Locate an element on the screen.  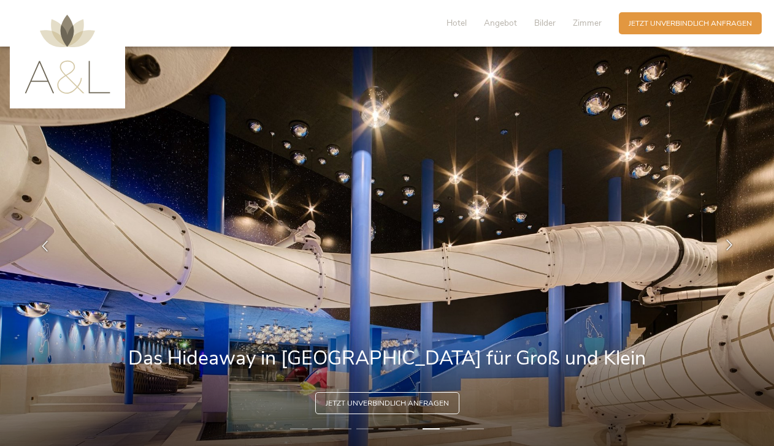
img: AMONTI & LUNARIS Wellnessresort is located at coordinates (67, 54).